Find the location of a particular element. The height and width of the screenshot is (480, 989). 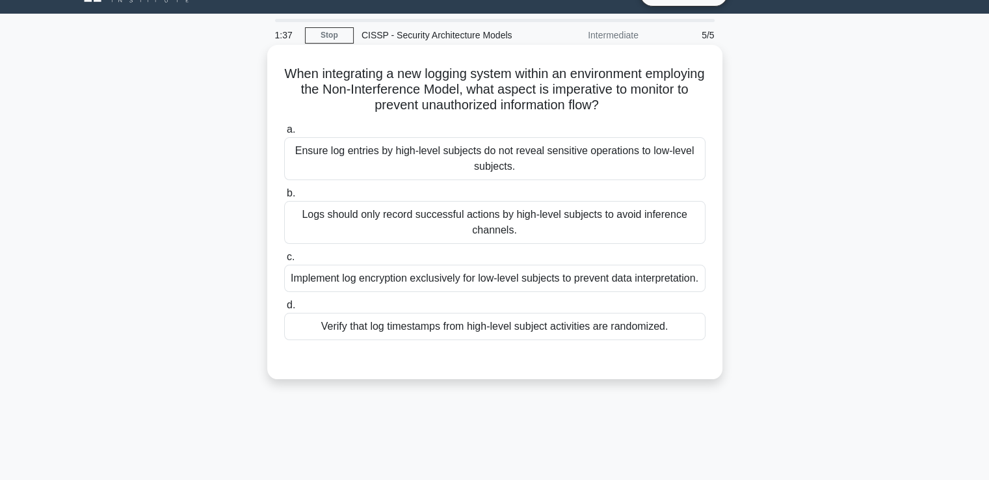

a: Stop is located at coordinates (329, 35).